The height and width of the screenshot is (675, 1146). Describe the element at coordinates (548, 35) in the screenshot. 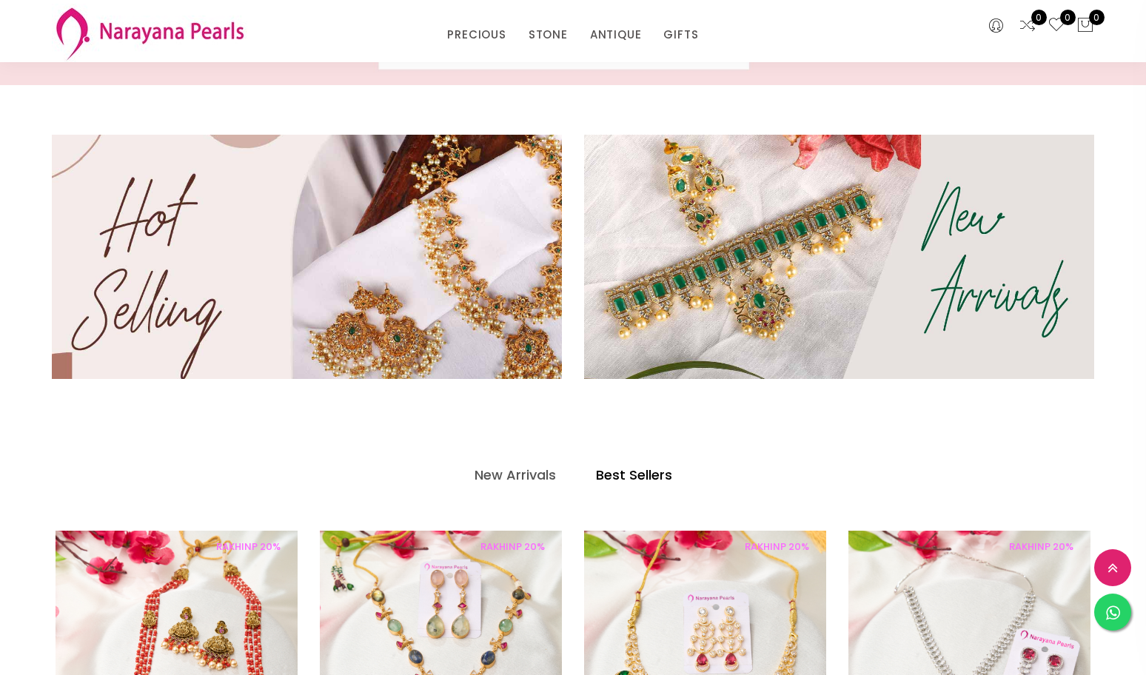

I see `a: STONE` at that location.